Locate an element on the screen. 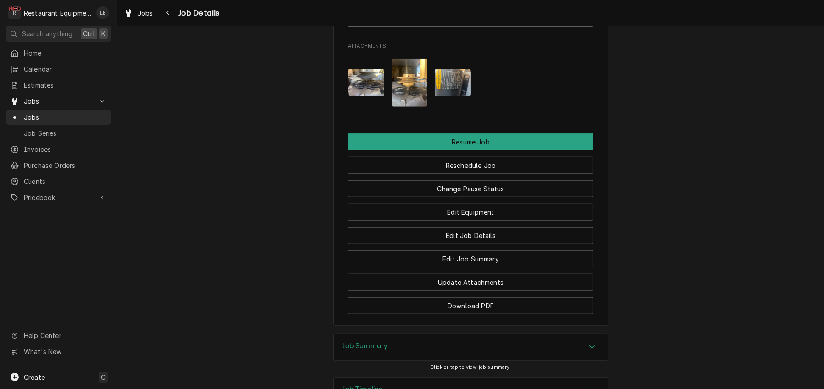 Image resolution: width=824 pixels, height=389 pixels. button: Accordion Details Expand Trigger is located at coordinates (471, 347).